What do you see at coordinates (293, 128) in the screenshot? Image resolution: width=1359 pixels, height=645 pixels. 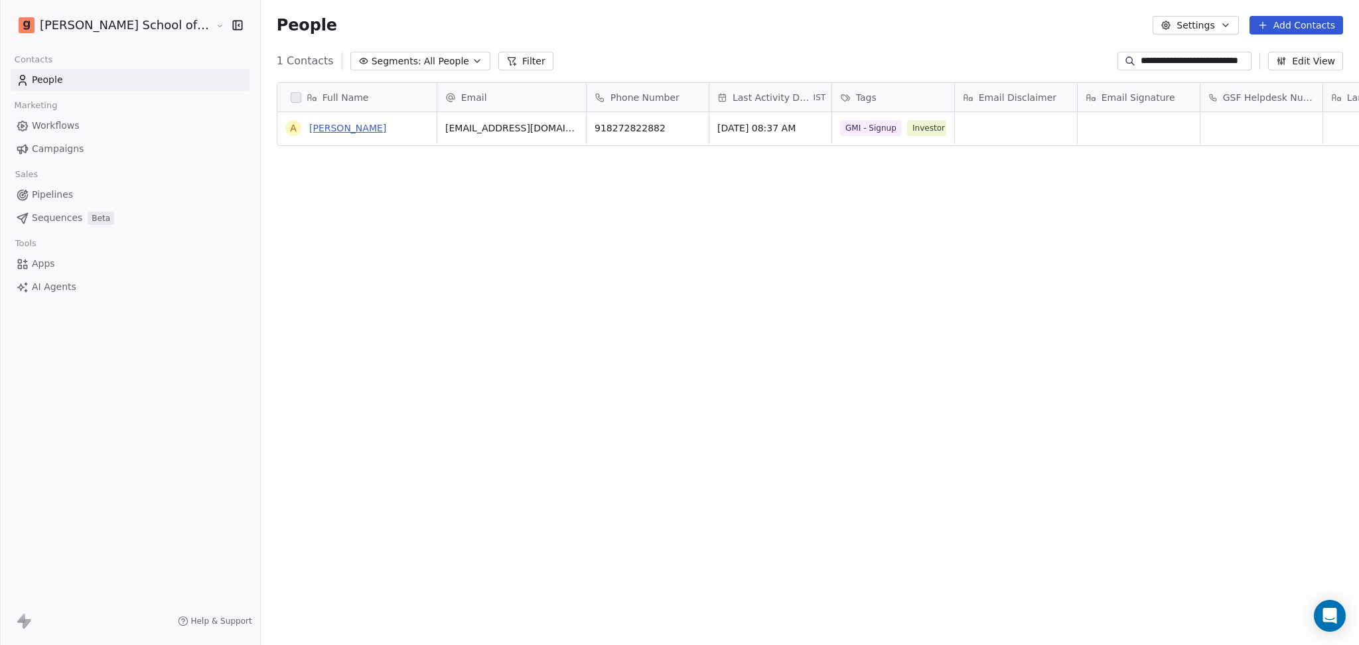 I see `div: A` at bounding box center [293, 128].